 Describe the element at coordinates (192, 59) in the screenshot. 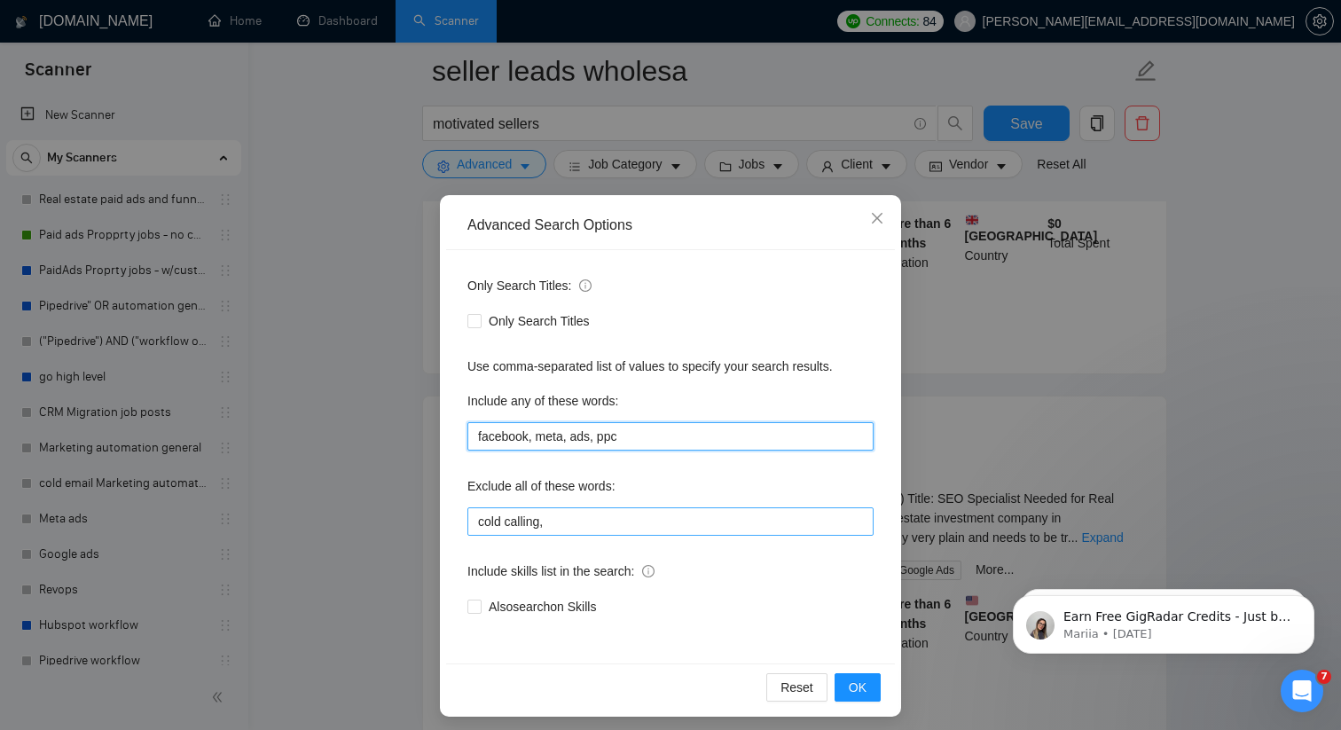

I see `p: Earn Free GigRadar Credits - Just by Sharing Your Story! 💬 Want more credits for sending proposal...` at that location.